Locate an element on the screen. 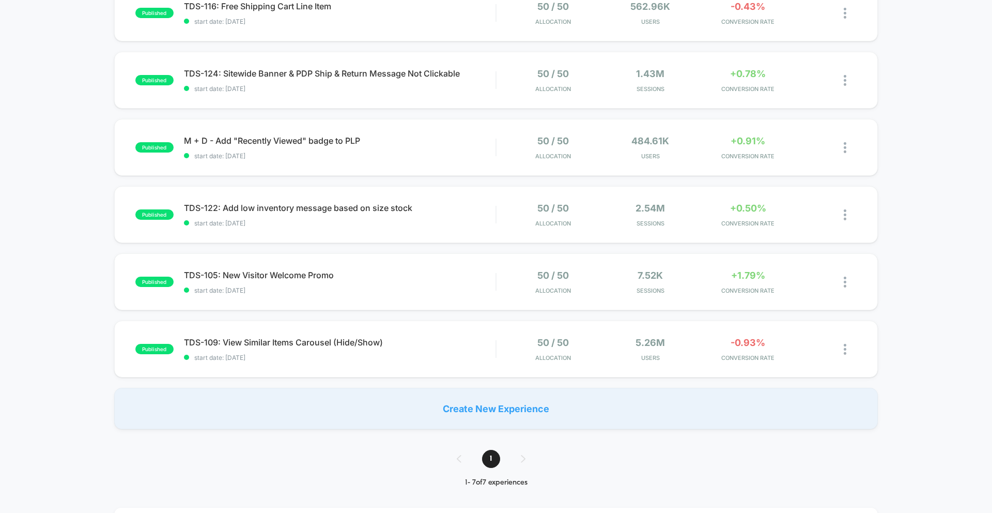 The height and width of the screenshot is (513, 992). span: 5.26M is located at coordinates (650, 342).